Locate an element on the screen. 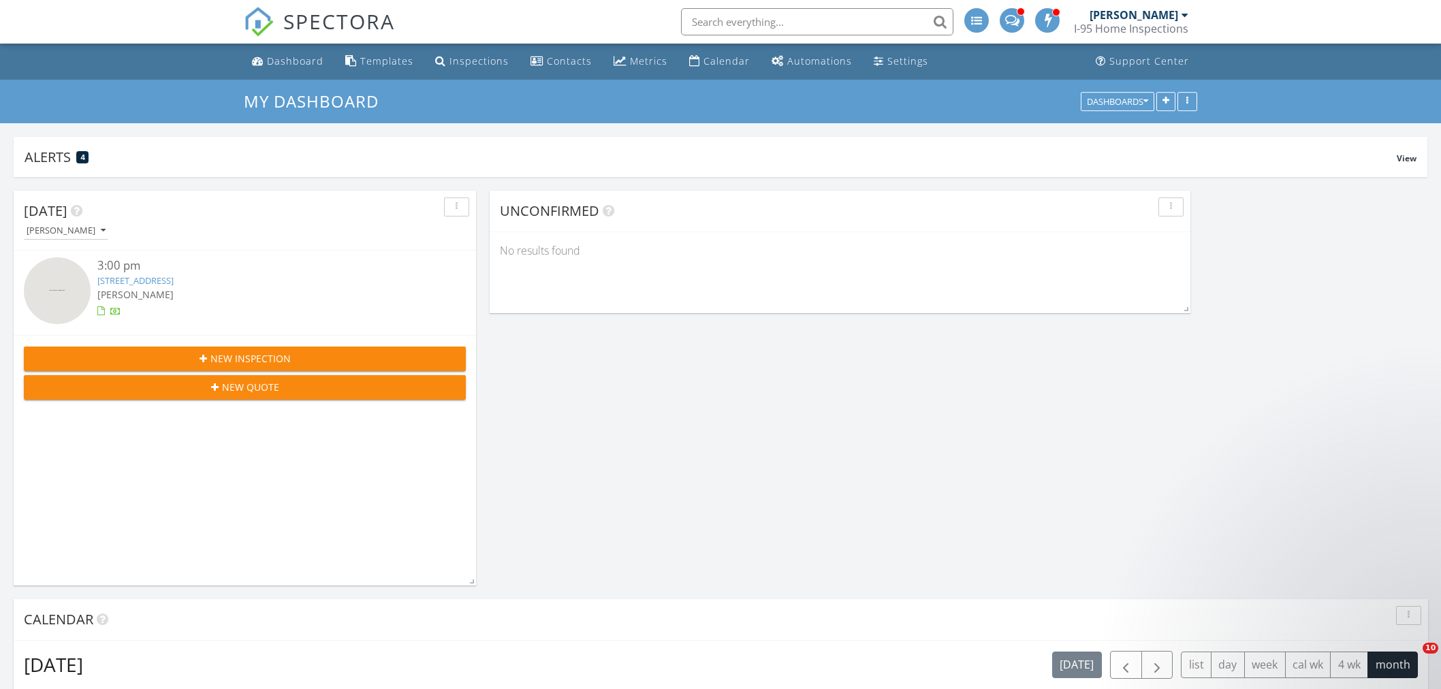  img: The Best Home Inspection Software - Spectora is located at coordinates (259, 22).